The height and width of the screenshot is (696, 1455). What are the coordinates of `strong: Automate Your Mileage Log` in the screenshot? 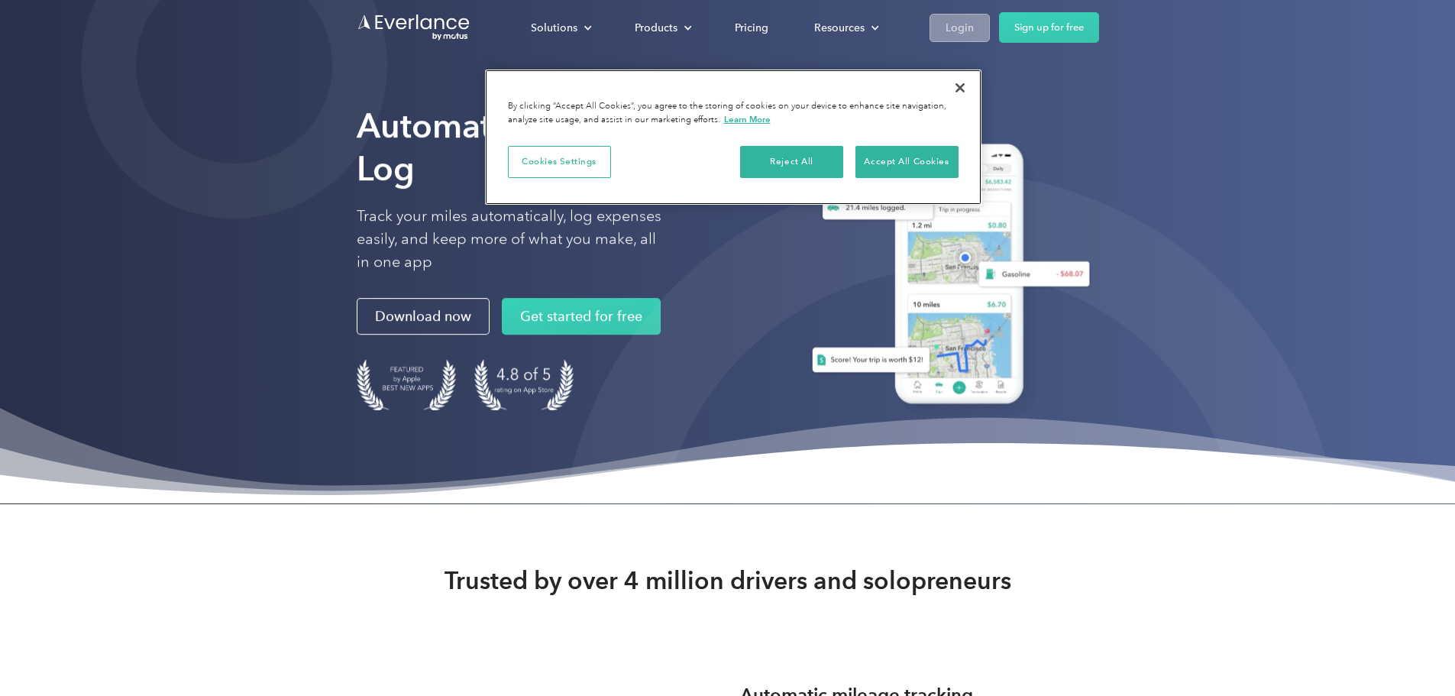 It's located at (540, 147).